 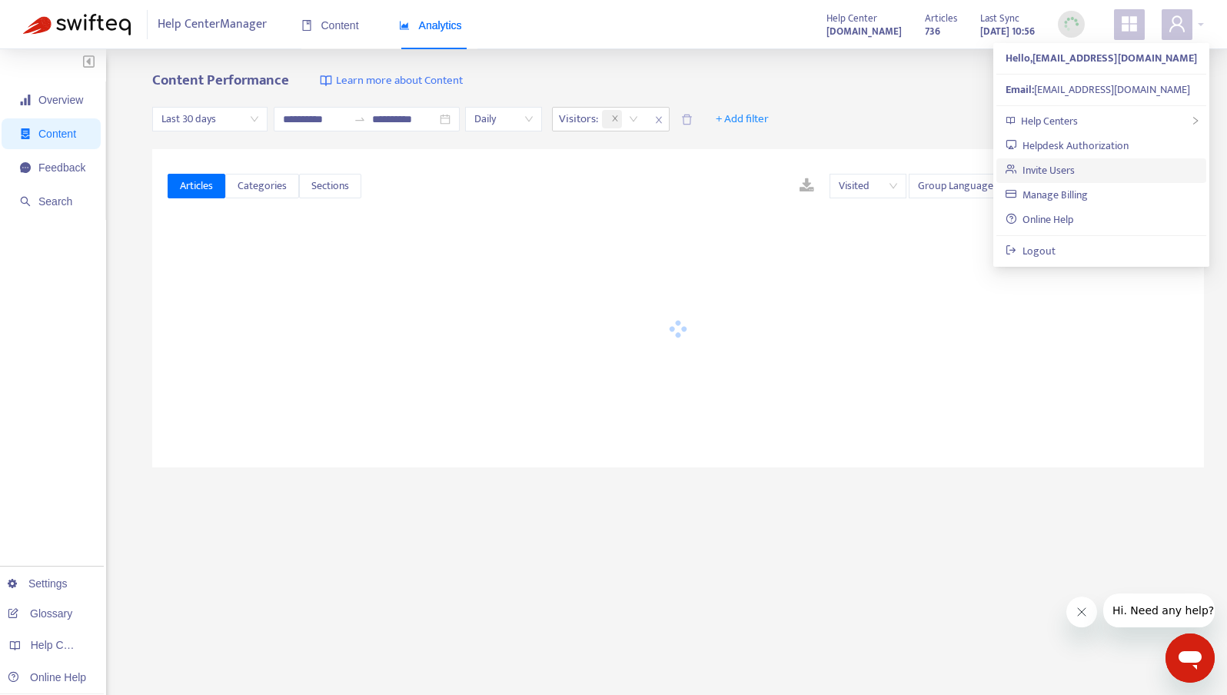 What do you see at coordinates (330, 186) in the screenshot?
I see `button: Sections` at bounding box center [330, 186].